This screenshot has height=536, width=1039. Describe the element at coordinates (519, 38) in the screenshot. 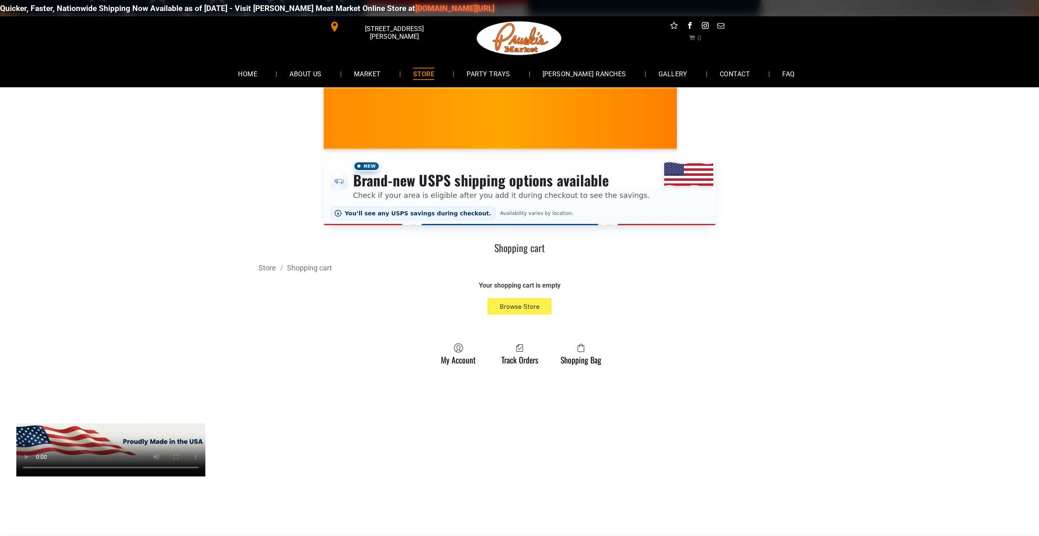

I see `img: Pruski-s+Market+HQ+Logo2-1920w.png` at that location.